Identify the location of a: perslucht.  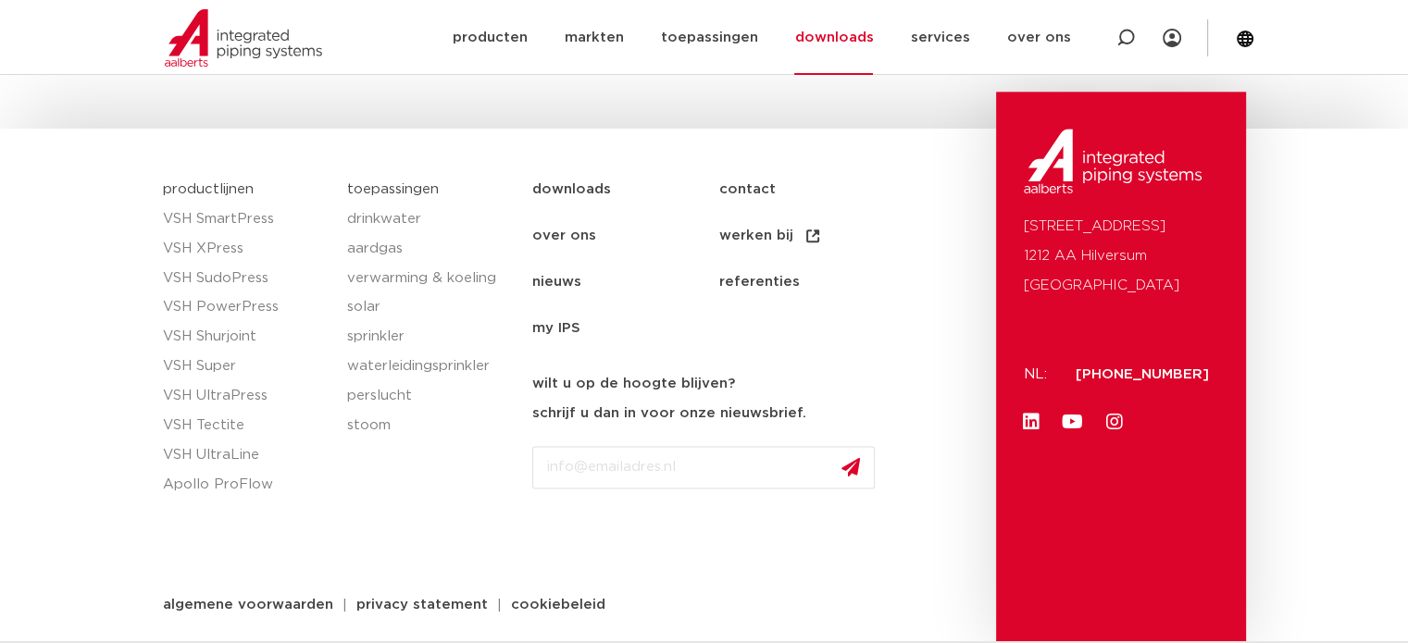
(430, 396).